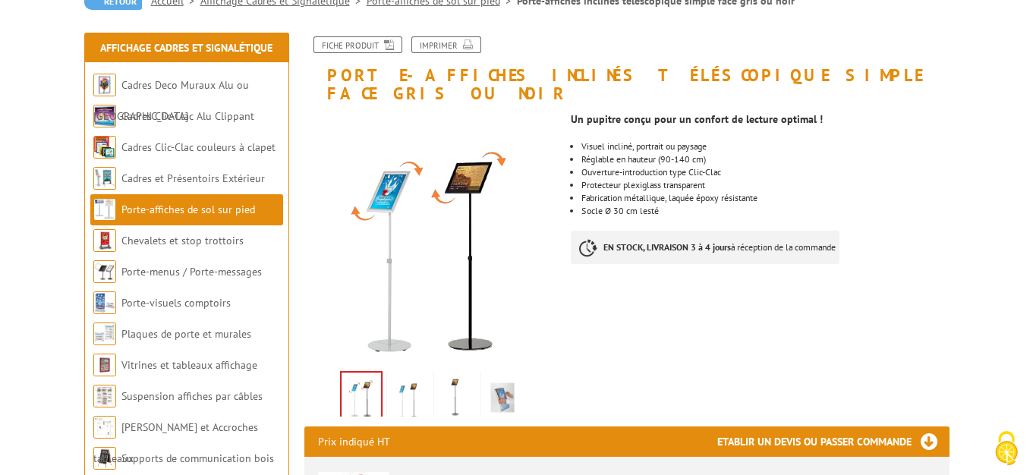 This screenshot has width=1033, height=475. Describe the element at coordinates (197, 458) in the screenshot. I see `a: Supports de communication bois` at that location.